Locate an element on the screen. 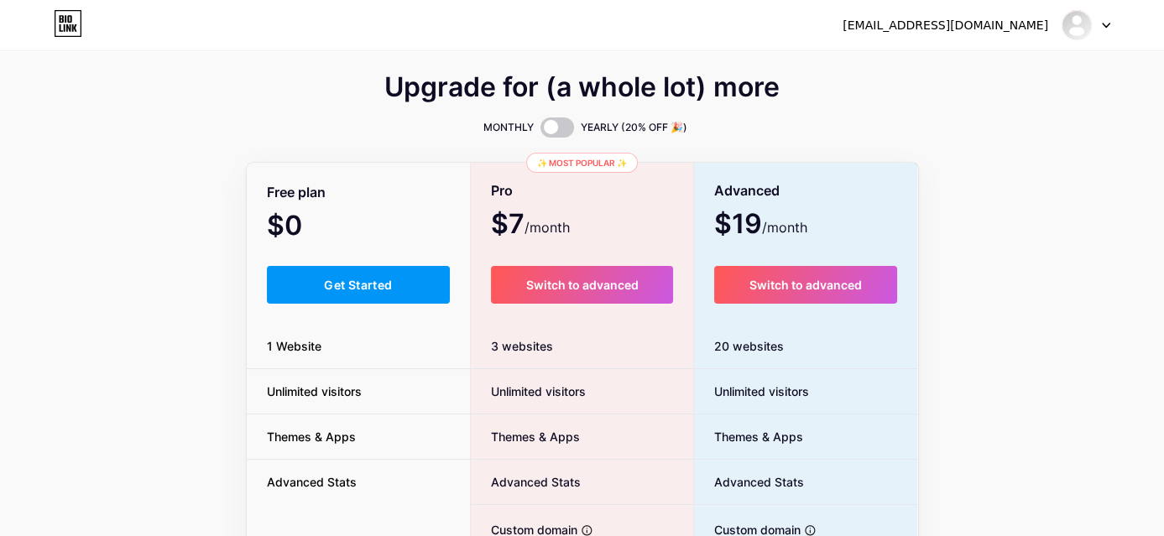 The height and width of the screenshot is (536, 1164). span: $7 is located at coordinates (530, 226).